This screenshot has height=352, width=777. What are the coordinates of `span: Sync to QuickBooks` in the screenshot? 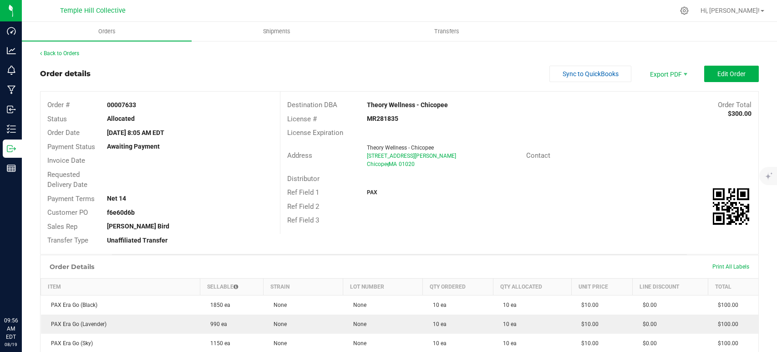 It's located at (591, 74).